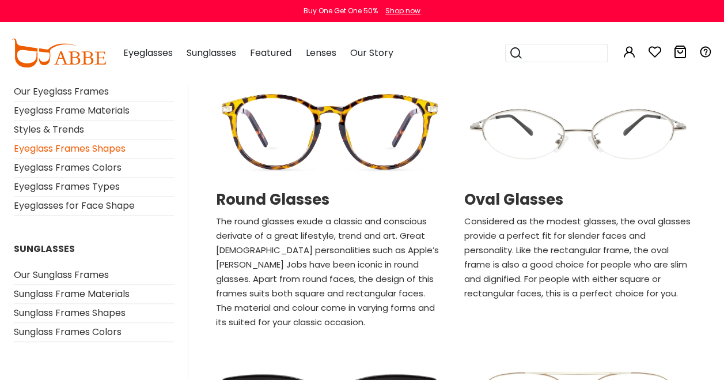 The height and width of the screenshot is (380, 724). What do you see at coordinates (330, 199) in the screenshot?
I see `a: Round Glasses` at bounding box center [330, 199].